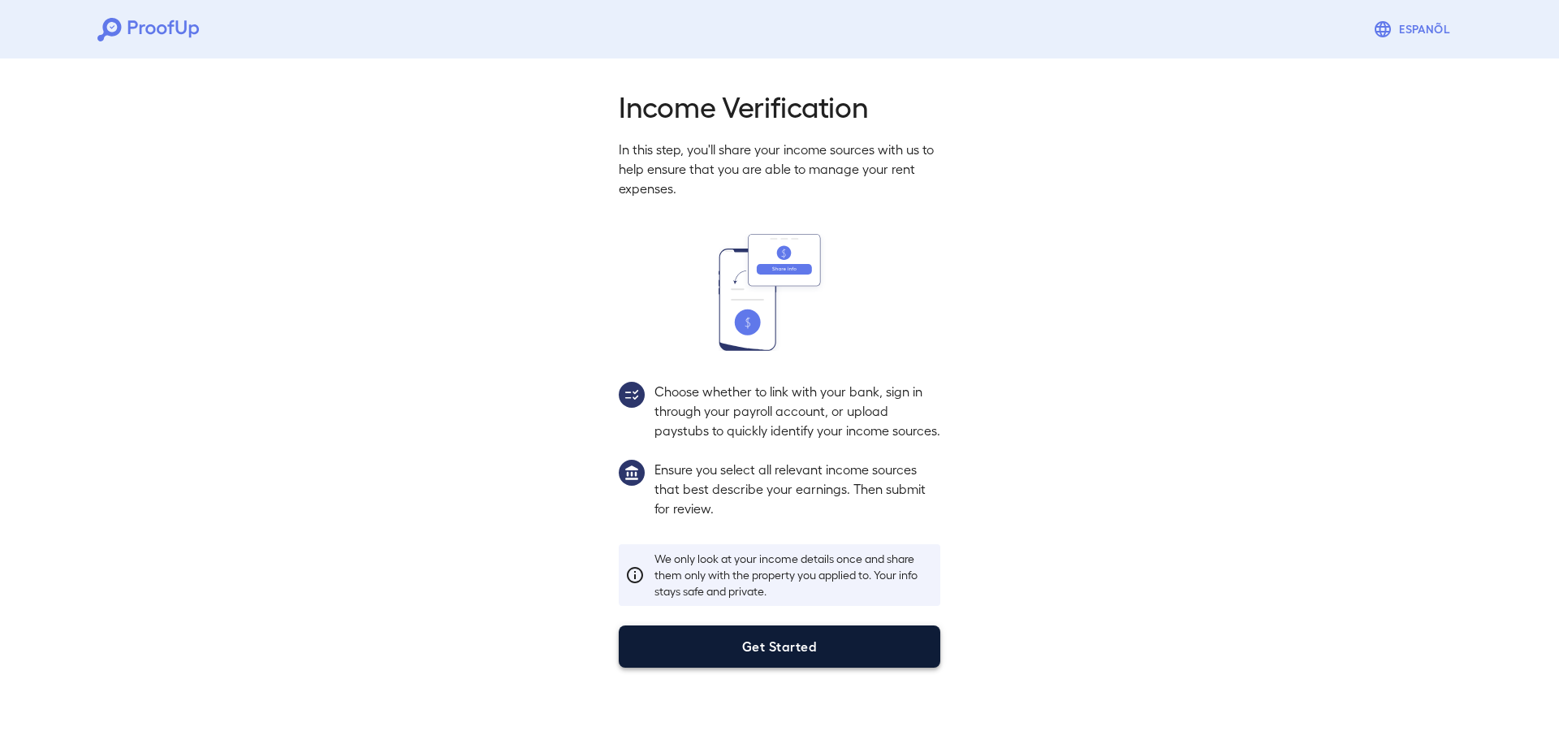 Image resolution: width=1559 pixels, height=740 pixels. I want to click on p: In this step, you'll share your income sources with us to help ensure that you are able to manage..., so click(780, 169).